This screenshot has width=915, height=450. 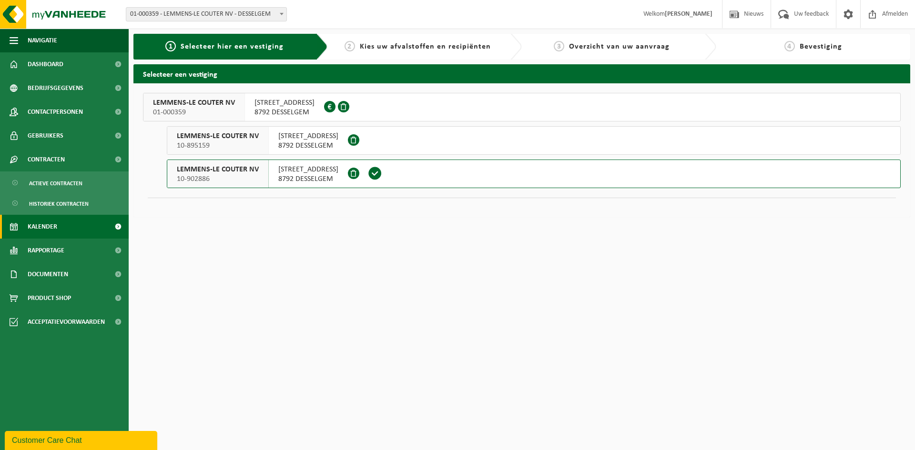 I want to click on span: Kalender, so click(x=42, y=227).